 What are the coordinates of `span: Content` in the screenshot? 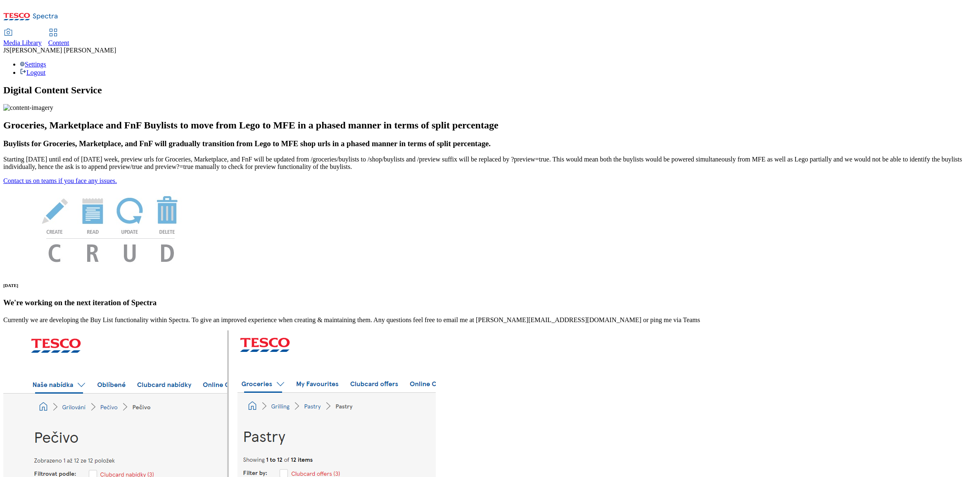 It's located at (59, 43).